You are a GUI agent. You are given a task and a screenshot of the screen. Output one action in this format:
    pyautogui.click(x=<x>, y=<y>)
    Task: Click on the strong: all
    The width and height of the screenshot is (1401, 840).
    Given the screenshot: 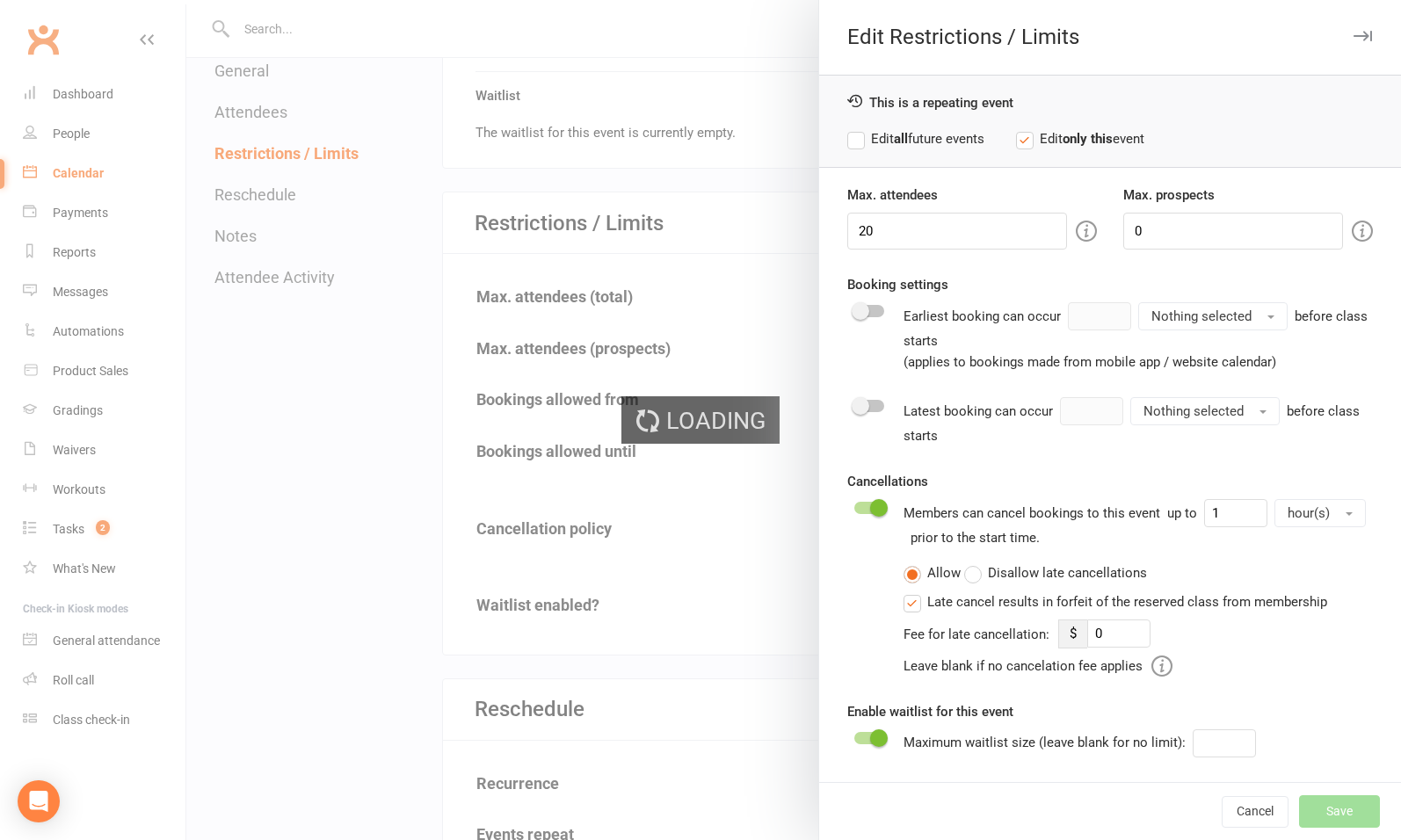 What is the action you would take?
    pyautogui.click(x=901, y=139)
    